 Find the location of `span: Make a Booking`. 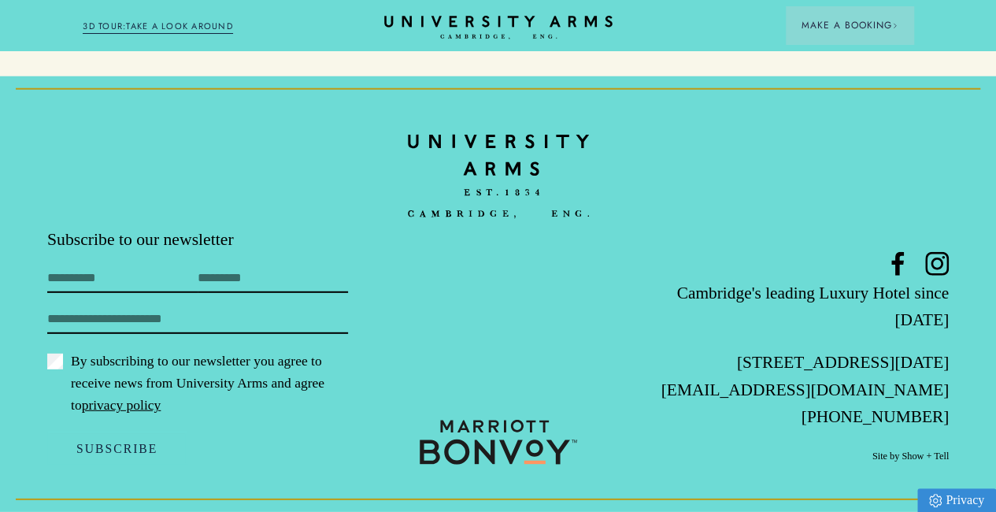

span: Make a Booking is located at coordinates (849, 25).